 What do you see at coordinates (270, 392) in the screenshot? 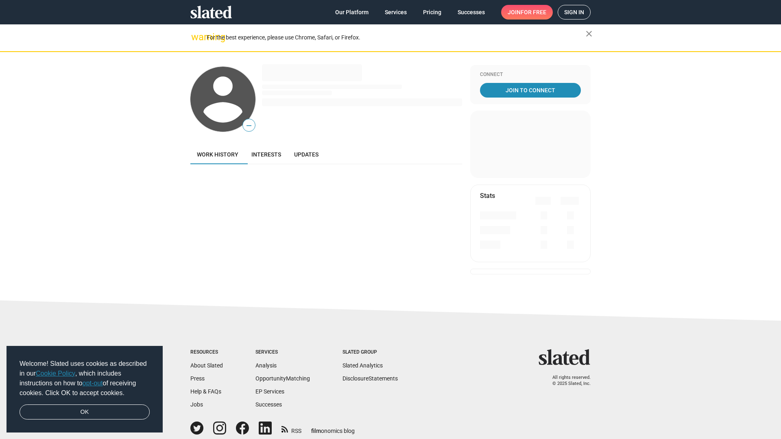
I see `a: EP Services` at bounding box center [270, 392].